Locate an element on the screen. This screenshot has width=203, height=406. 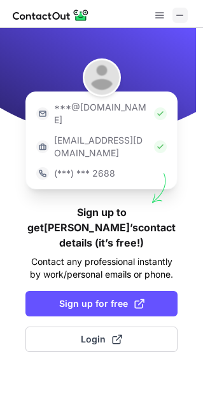
img: ContactOut v5.3.10 is located at coordinates (51, 15).